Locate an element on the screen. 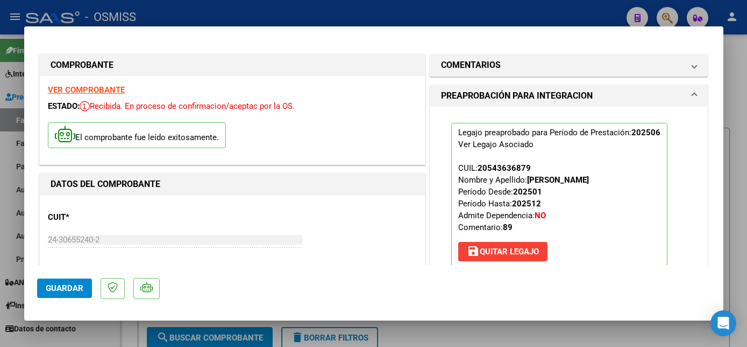  span: Comentario: is located at coordinates (485, 227).